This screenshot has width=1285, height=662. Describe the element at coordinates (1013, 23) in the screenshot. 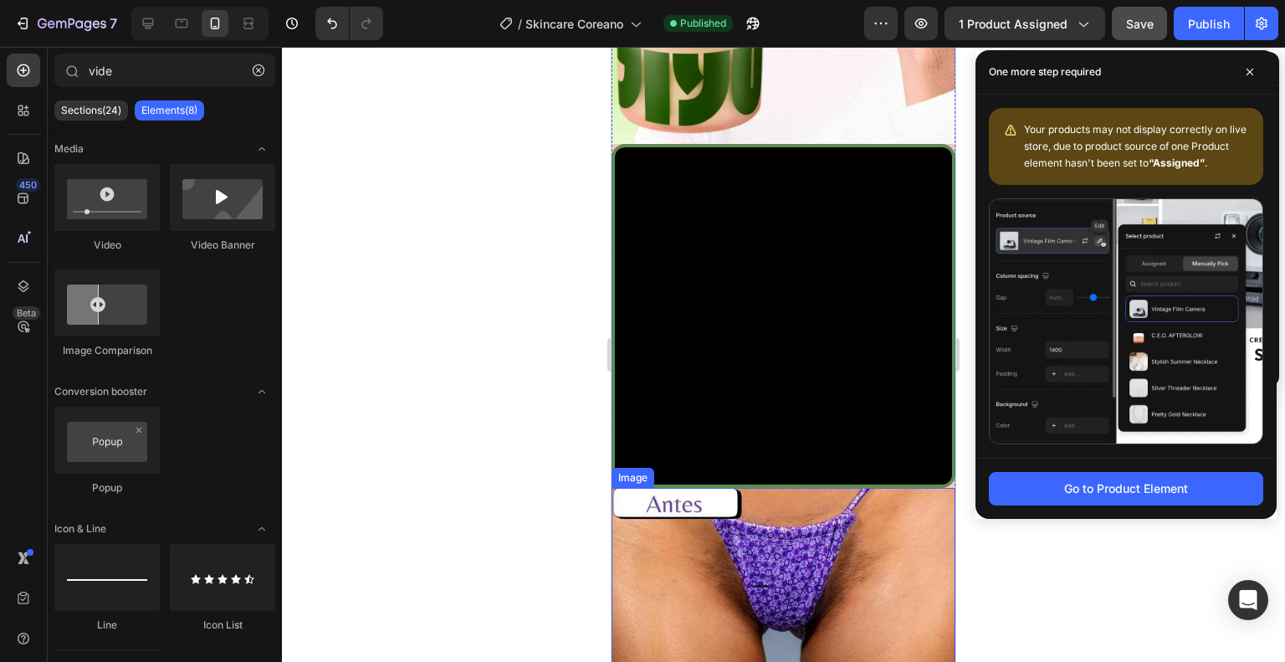

I see `span: 1 product assigned` at that location.